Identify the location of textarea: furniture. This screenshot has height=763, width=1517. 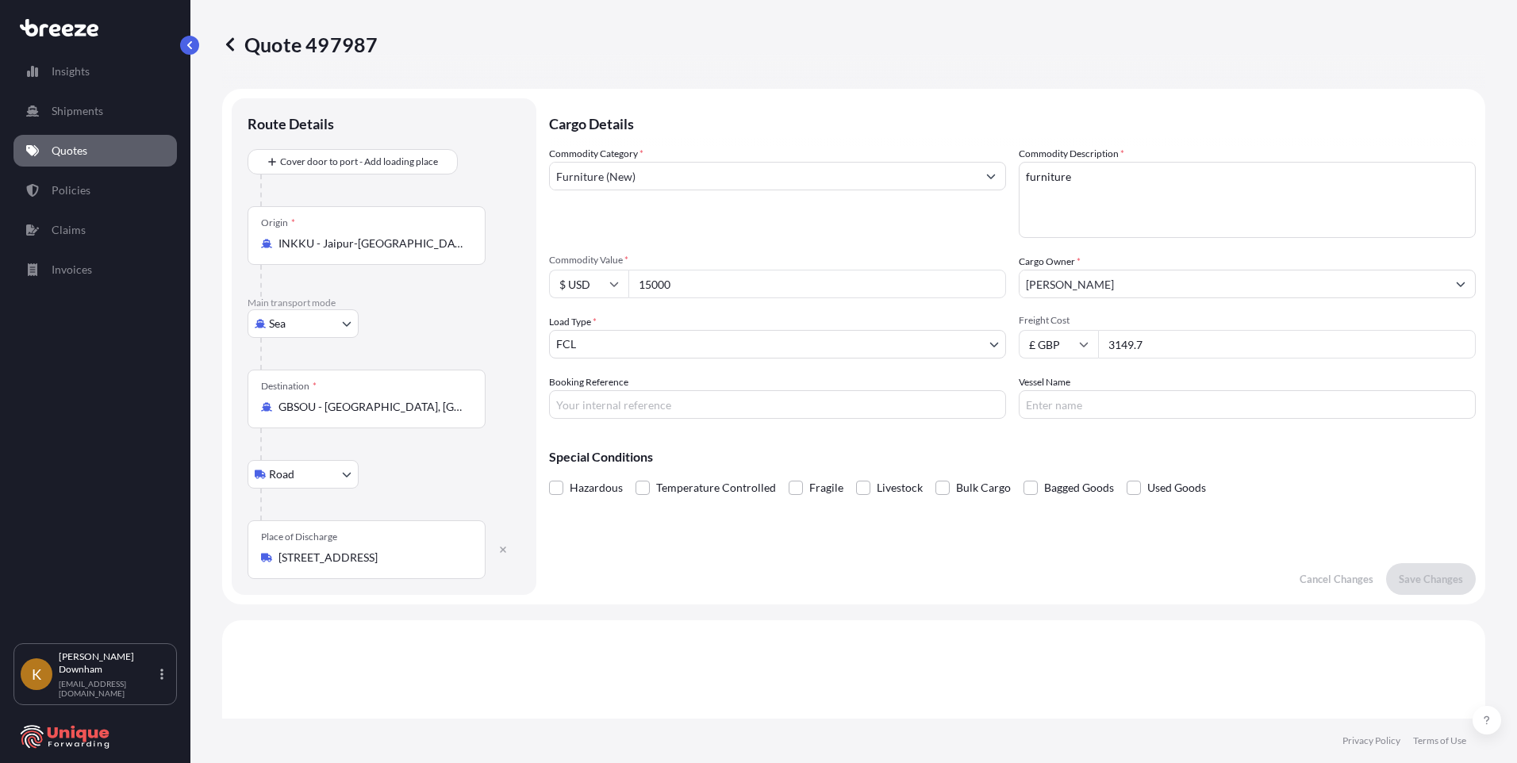
(1247, 200).